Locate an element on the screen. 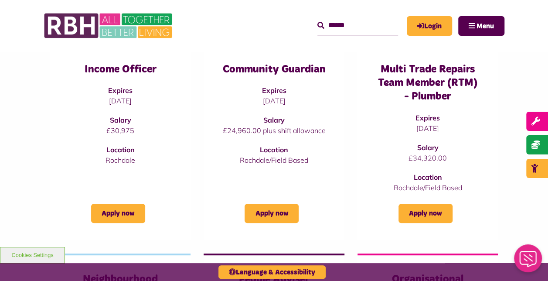  img: RBH is located at coordinates (109, 26).